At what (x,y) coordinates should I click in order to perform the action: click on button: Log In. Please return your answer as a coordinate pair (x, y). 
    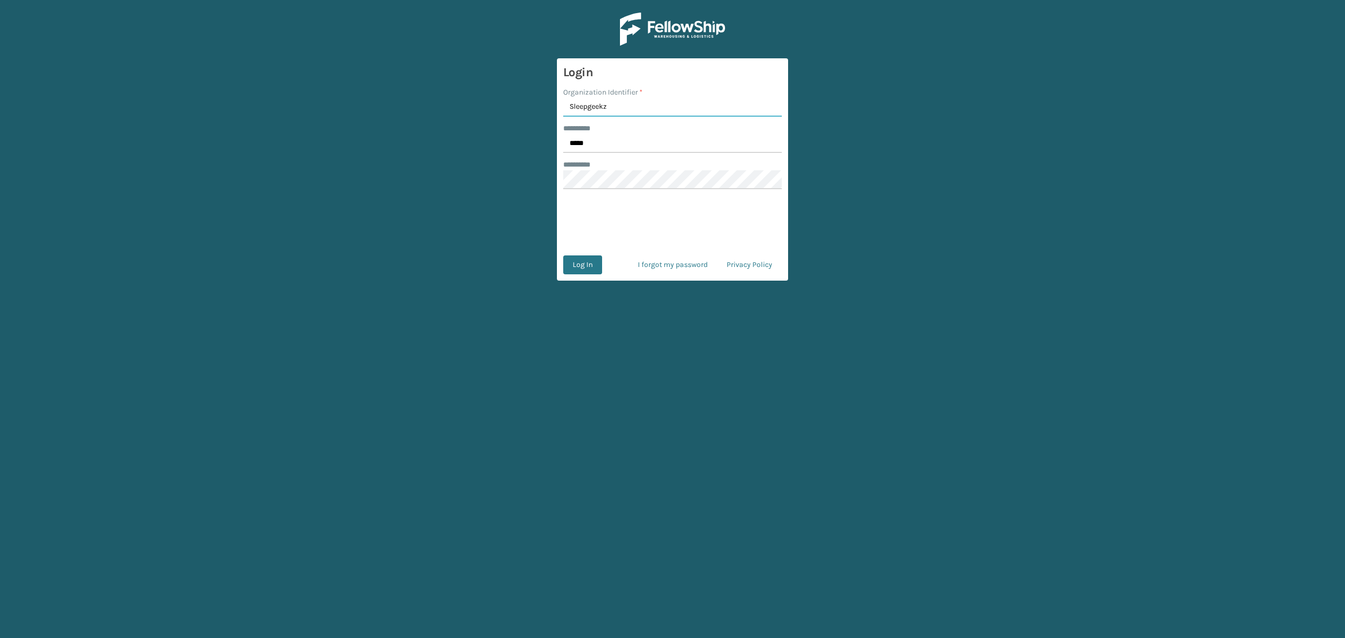
    Looking at the image, I should click on (583, 265).